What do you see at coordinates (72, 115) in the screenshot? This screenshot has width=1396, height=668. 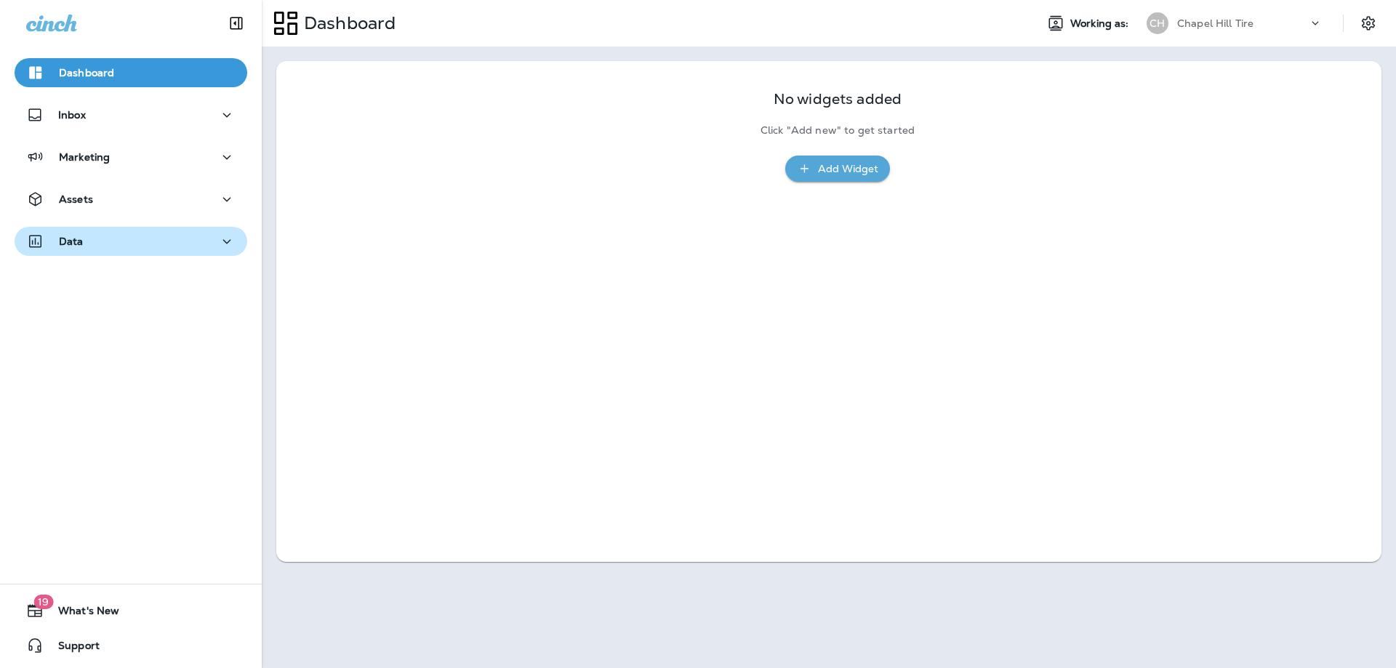 I see `p: Inbox` at bounding box center [72, 115].